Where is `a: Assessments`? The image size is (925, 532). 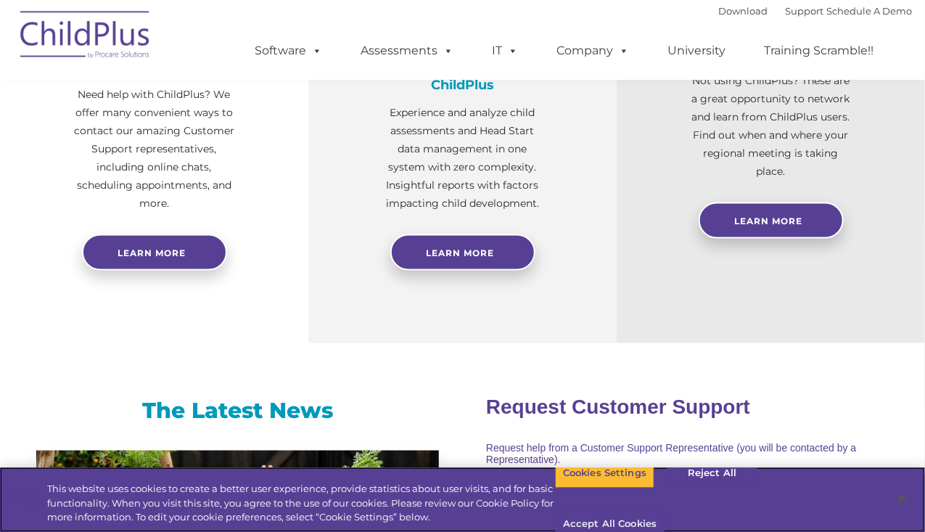
a: Assessments is located at coordinates (408, 51).